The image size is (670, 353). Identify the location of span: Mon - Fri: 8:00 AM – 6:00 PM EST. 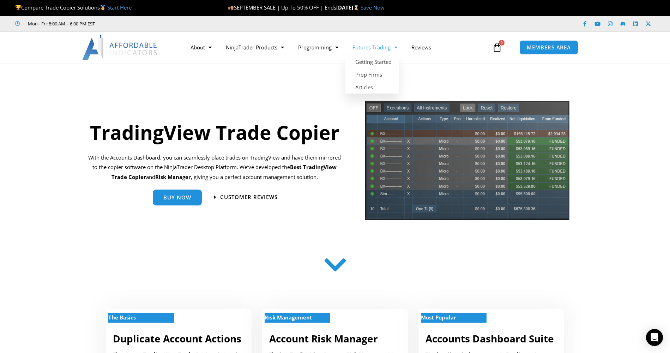
(60, 24).